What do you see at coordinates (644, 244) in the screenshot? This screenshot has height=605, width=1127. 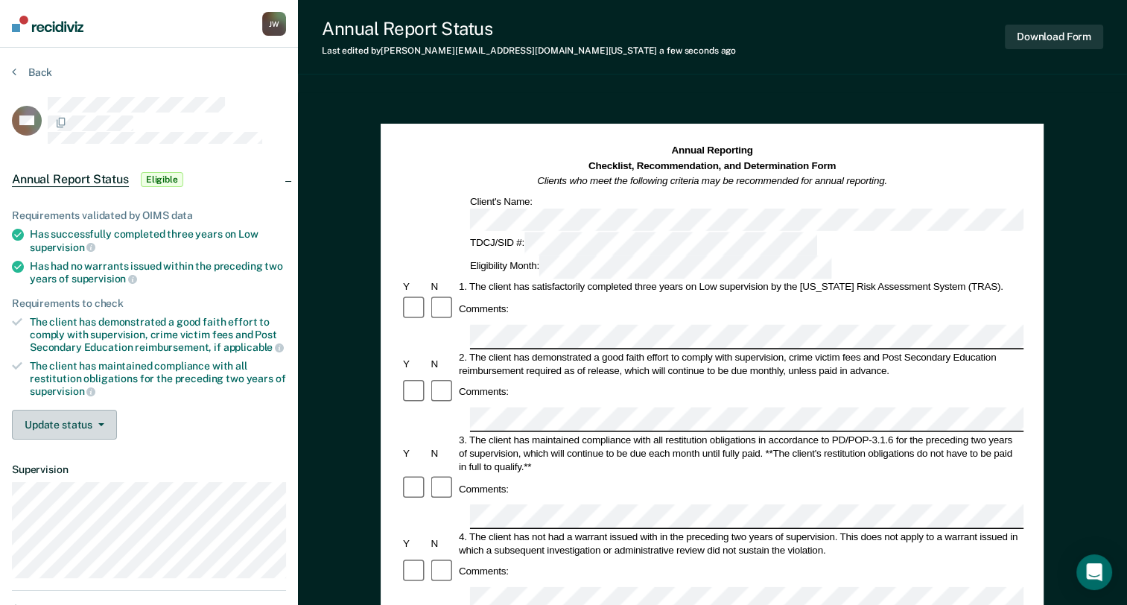 I see `div: TDCJ/SID #:` at bounding box center [644, 244].